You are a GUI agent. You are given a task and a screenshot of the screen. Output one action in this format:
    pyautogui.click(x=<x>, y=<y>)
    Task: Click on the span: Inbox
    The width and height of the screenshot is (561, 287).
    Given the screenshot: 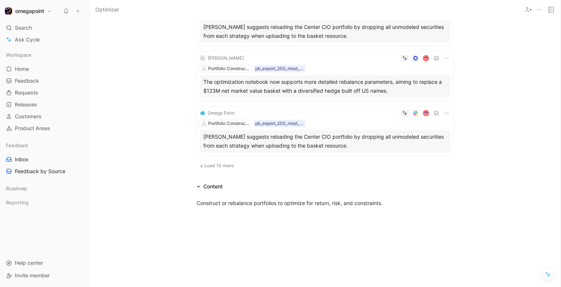 What is the action you would take?
    pyautogui.click(x=22, y=160)
    